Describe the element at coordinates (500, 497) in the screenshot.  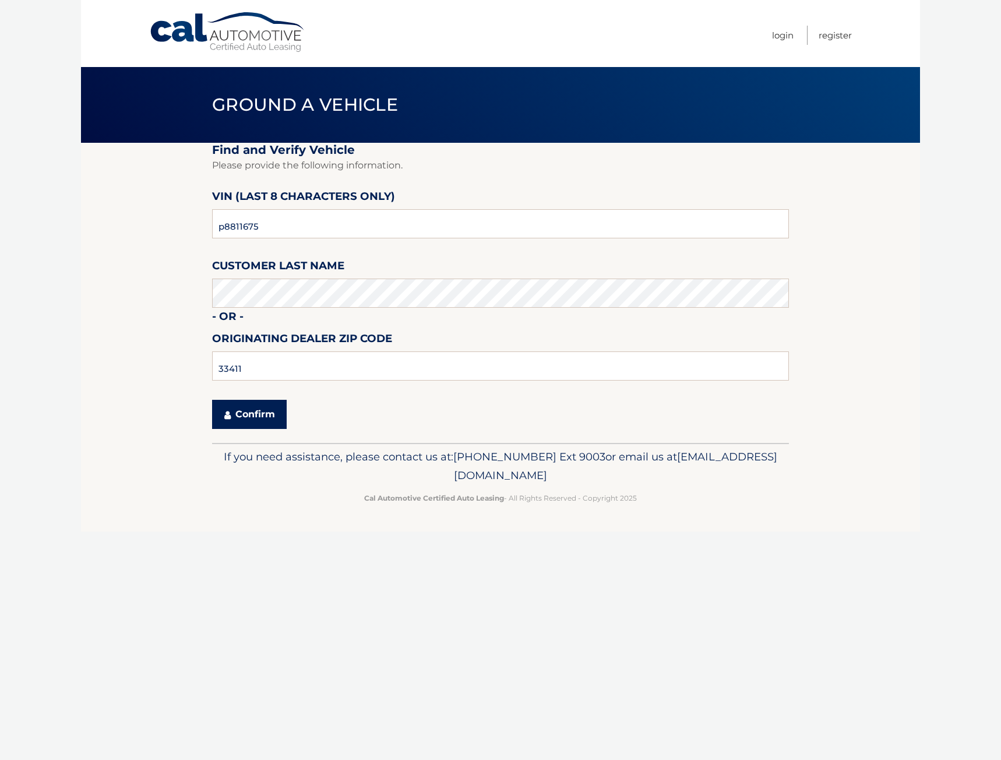
I see `p: - All Rights Reserved - Copyright 2025` at that location.